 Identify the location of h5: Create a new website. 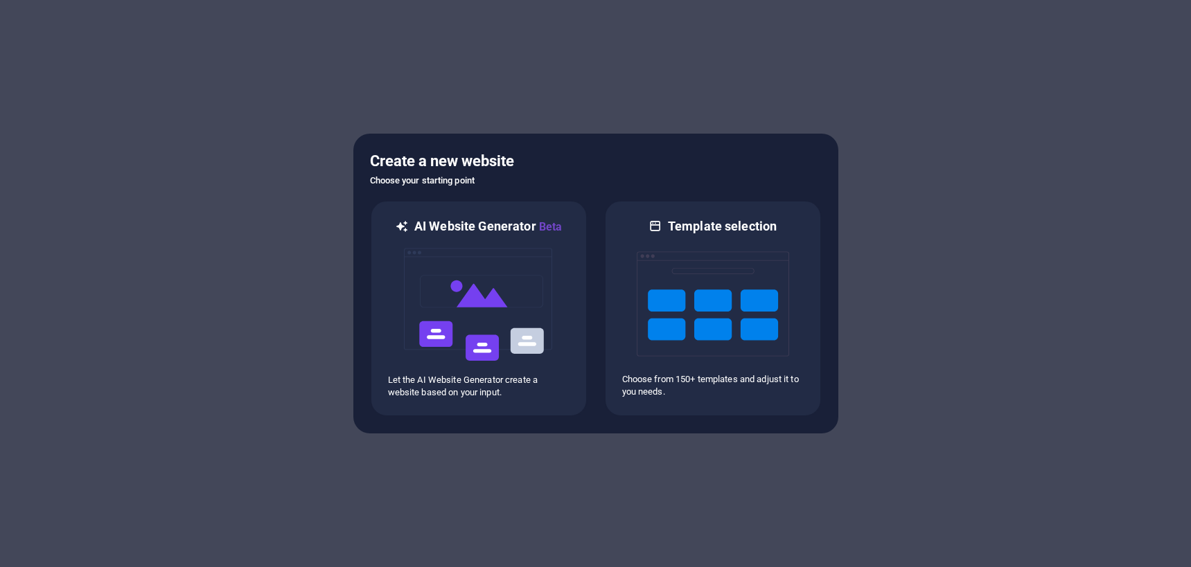
(596, 161).